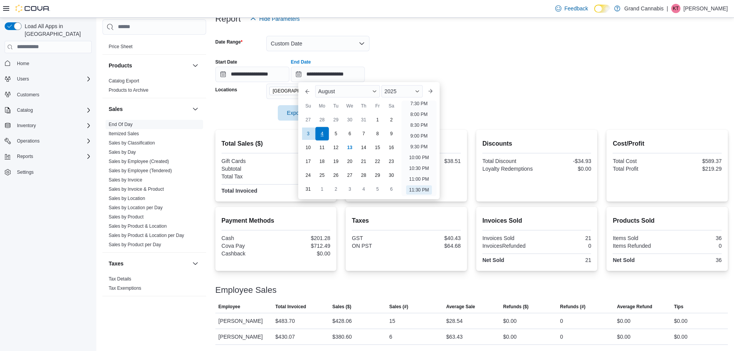  What do you see at coordinates (28, 141) in the screenshot?
I see `button: Operations` at bounding box center [28, 141].